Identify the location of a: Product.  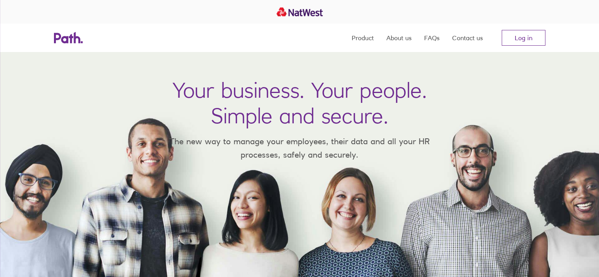
(363, 38).